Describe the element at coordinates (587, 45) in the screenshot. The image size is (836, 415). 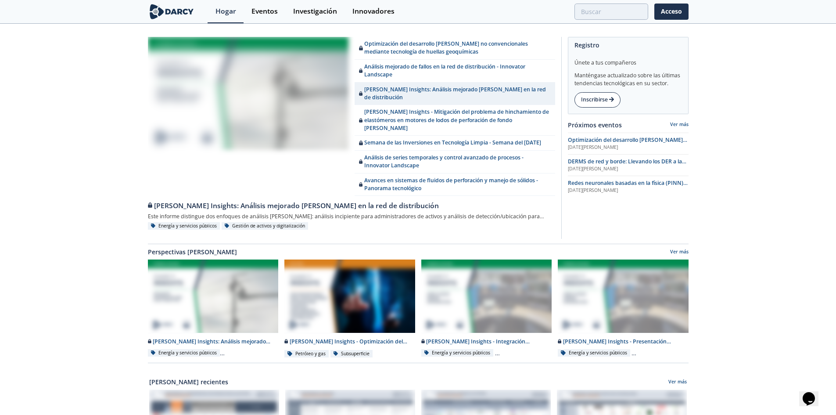
I see `font: Registro` at that location.